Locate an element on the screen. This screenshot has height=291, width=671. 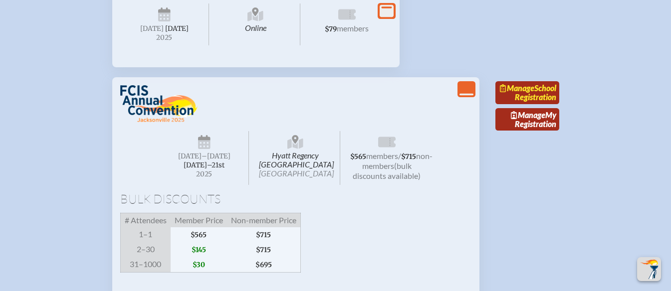
span: # Attendees is located at coordinates (145, 220).